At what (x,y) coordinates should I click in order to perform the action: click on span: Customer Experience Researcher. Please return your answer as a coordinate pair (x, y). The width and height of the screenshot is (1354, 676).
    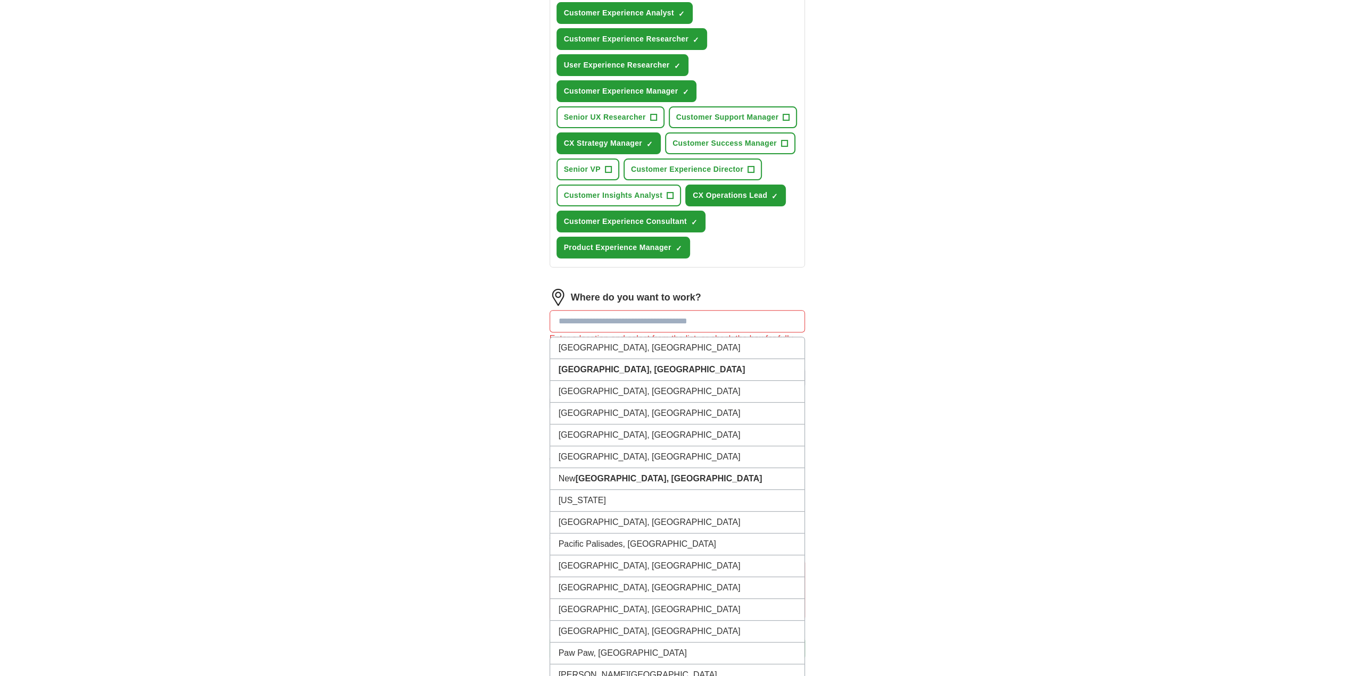
    Looking at the image, I should click on (626, 39).